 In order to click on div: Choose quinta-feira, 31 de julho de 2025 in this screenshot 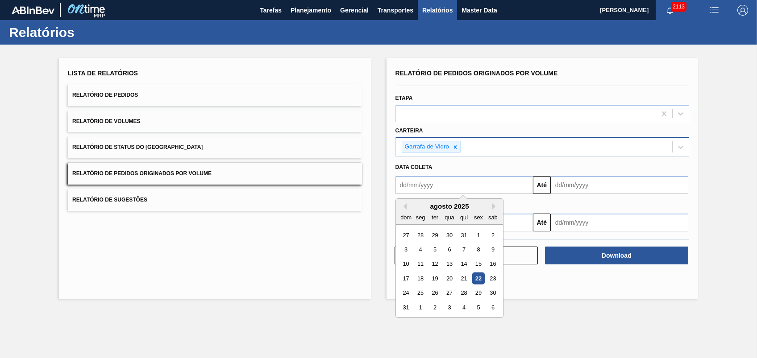, I will do `click(463, 235)`.